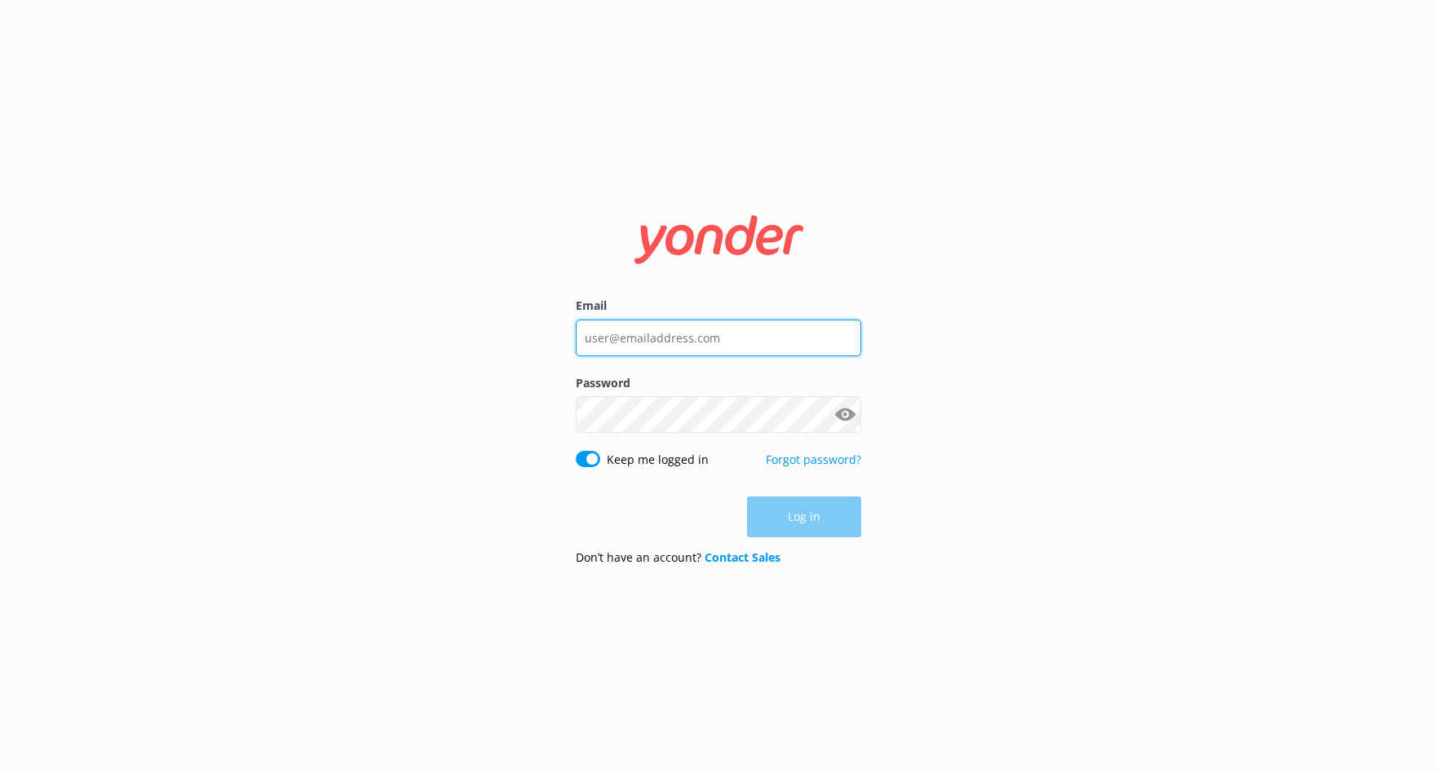 Image resolution: width=1437 pixels, height=772 pixels. I want to click on label: Password, so click(718, 383).